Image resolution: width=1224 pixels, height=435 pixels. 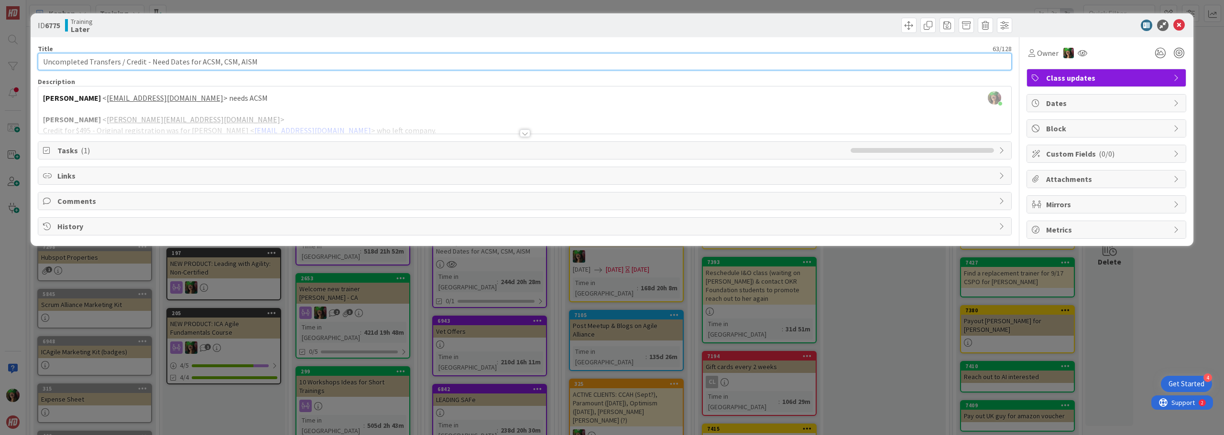 I want to click on span: ( 0/0 ), so click(x=1106, y=154).